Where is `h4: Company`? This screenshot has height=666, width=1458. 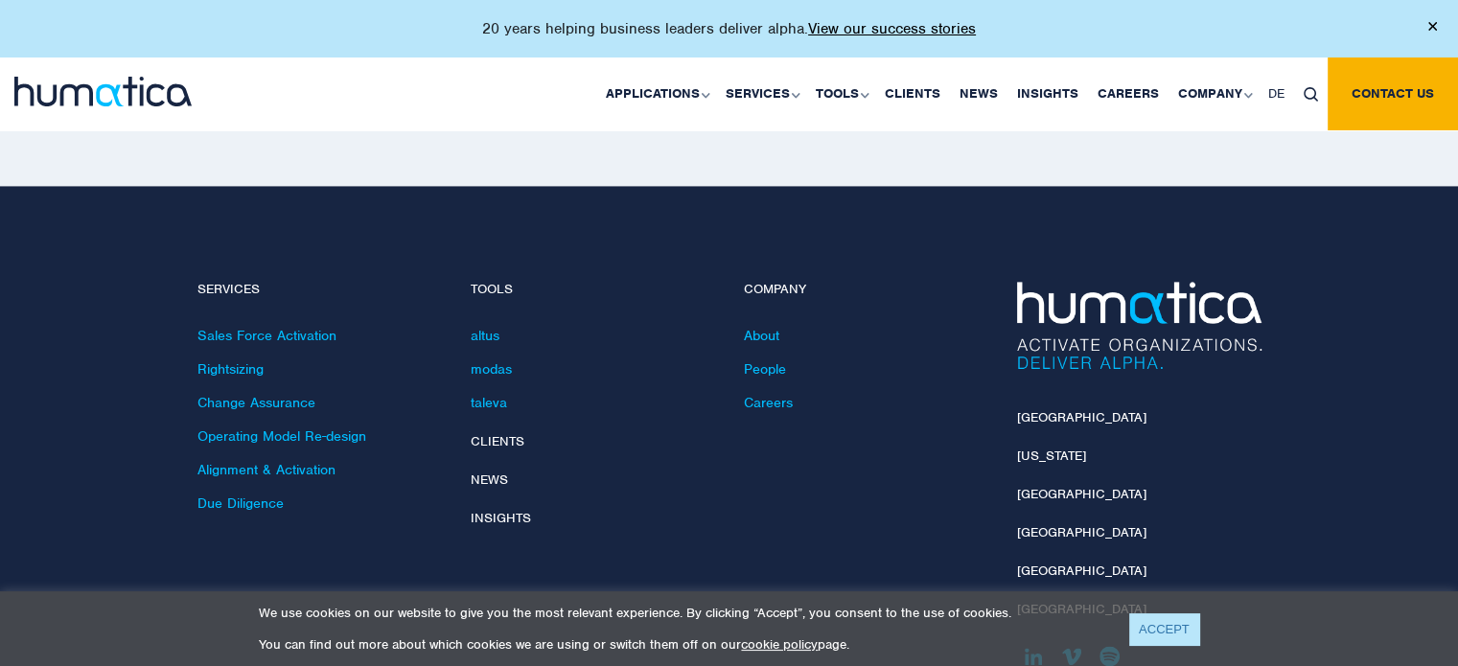 h4: Company is located at coordinates (866, 290).